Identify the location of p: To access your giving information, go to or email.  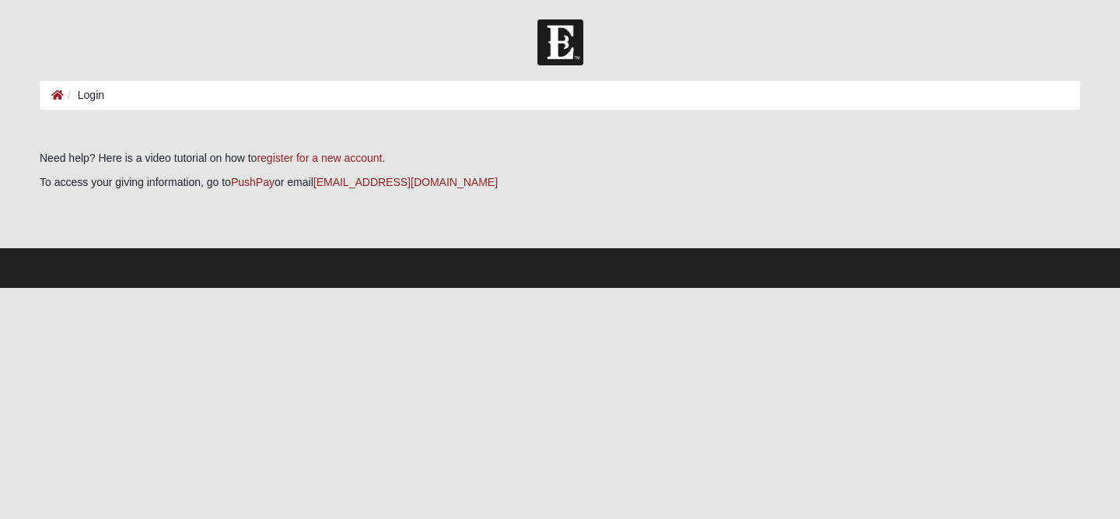
(560, 182).